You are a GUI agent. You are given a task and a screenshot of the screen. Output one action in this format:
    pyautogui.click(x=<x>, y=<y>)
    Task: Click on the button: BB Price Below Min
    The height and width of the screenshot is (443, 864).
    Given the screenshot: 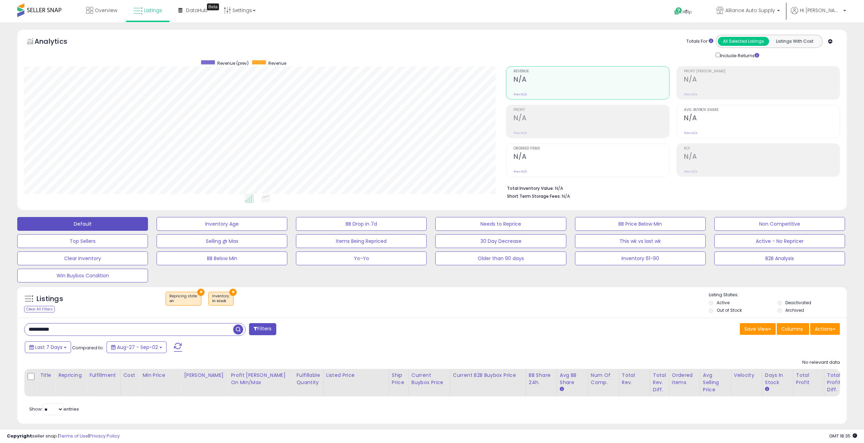 What is the action you would take?
    pyautogui.click(x=640, y=224)
    